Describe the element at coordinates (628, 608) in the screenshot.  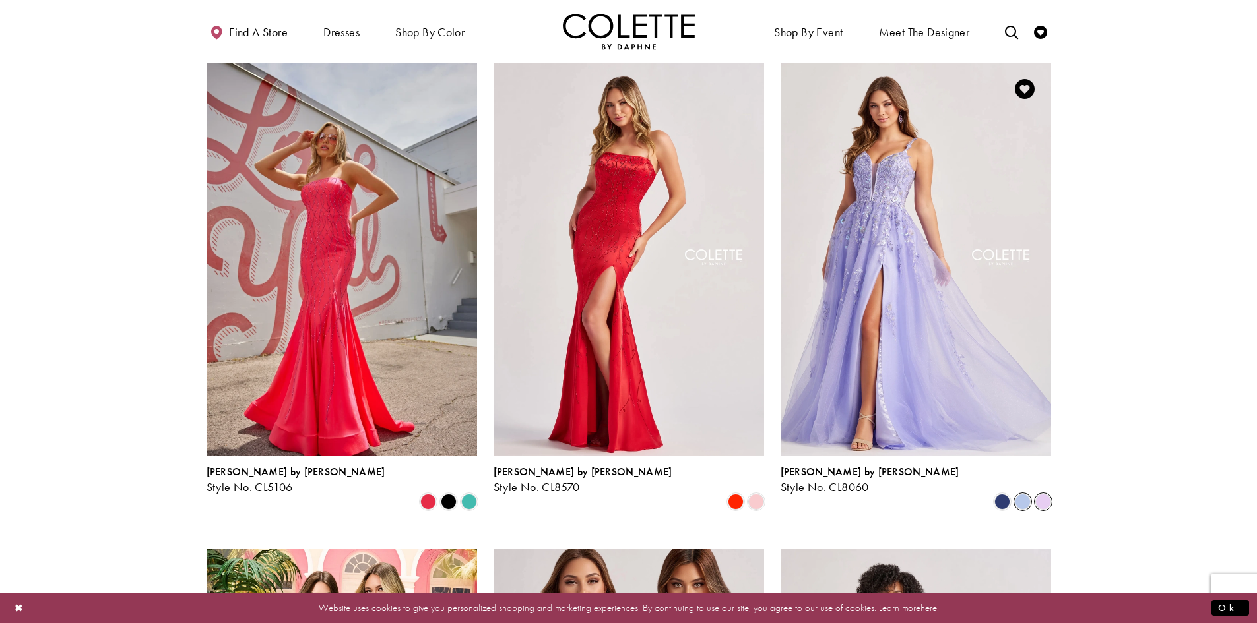
I see `p: Website uses cookies to give you personalized shopping and marketing experiences. By continuing t...` at that location.